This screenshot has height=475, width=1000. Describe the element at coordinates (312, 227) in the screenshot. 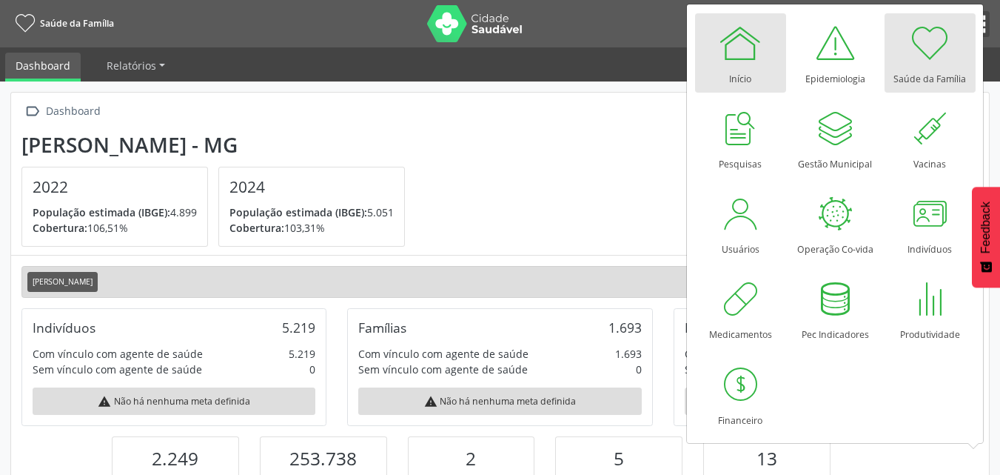

I see `p: 103,31%` at that location.